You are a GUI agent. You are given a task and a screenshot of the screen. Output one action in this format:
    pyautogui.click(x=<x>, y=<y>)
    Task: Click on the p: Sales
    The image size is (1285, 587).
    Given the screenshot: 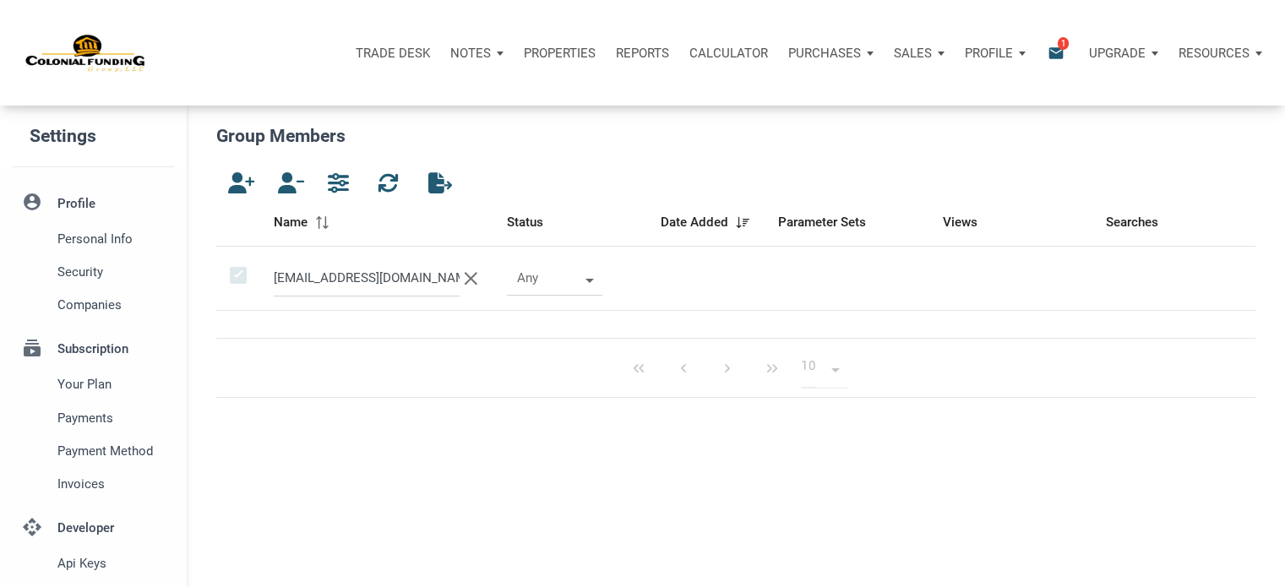 What is the action you would take?
    pyautogui.click(x=912, y=53)
    